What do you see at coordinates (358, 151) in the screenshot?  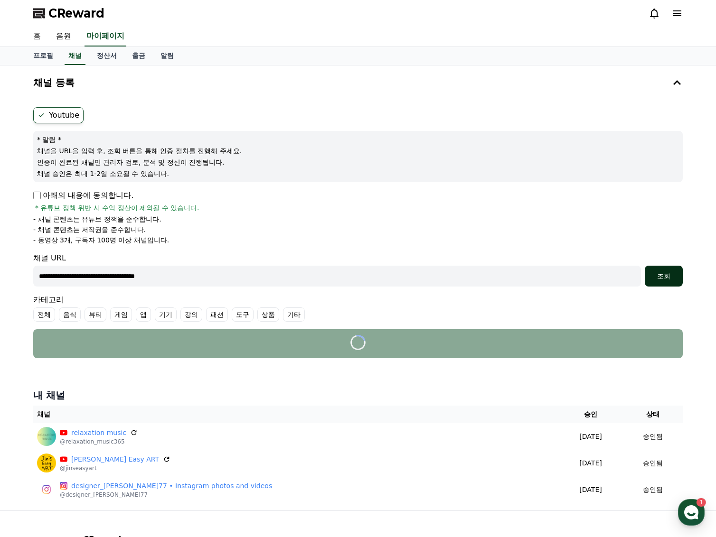 I see `p: 채널을 URL을 입력 후, 조회 버튼을 통해 인증 절차를 진행해 주세요.` at bounding box center [358, 151].